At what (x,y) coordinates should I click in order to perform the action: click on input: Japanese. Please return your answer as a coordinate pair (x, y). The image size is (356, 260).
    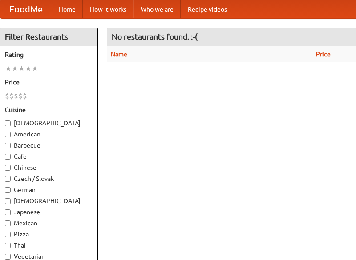
    Looking at the image, I should click on (8, 212).